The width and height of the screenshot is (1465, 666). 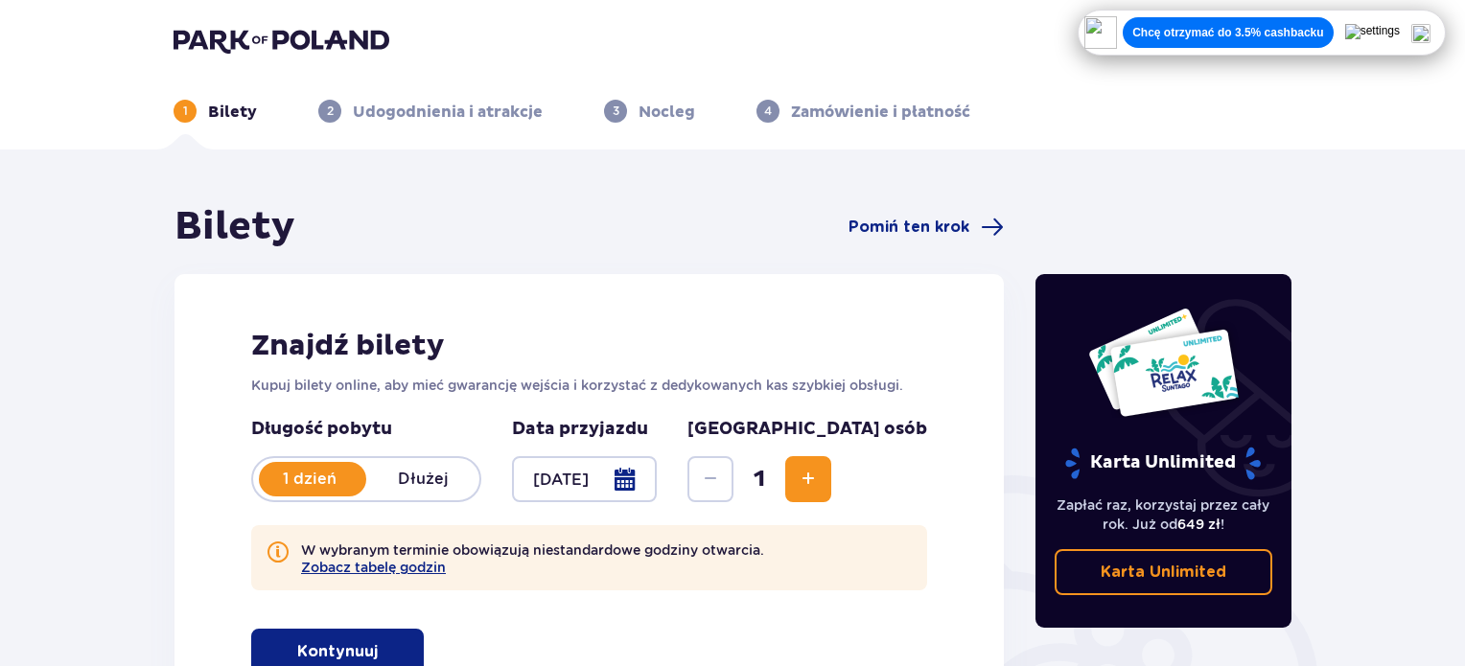 What do you see at coordinates (1164, 572) in the screenshot?
I see `a: Karta Unlimited` at bounding box center [1164, 572].